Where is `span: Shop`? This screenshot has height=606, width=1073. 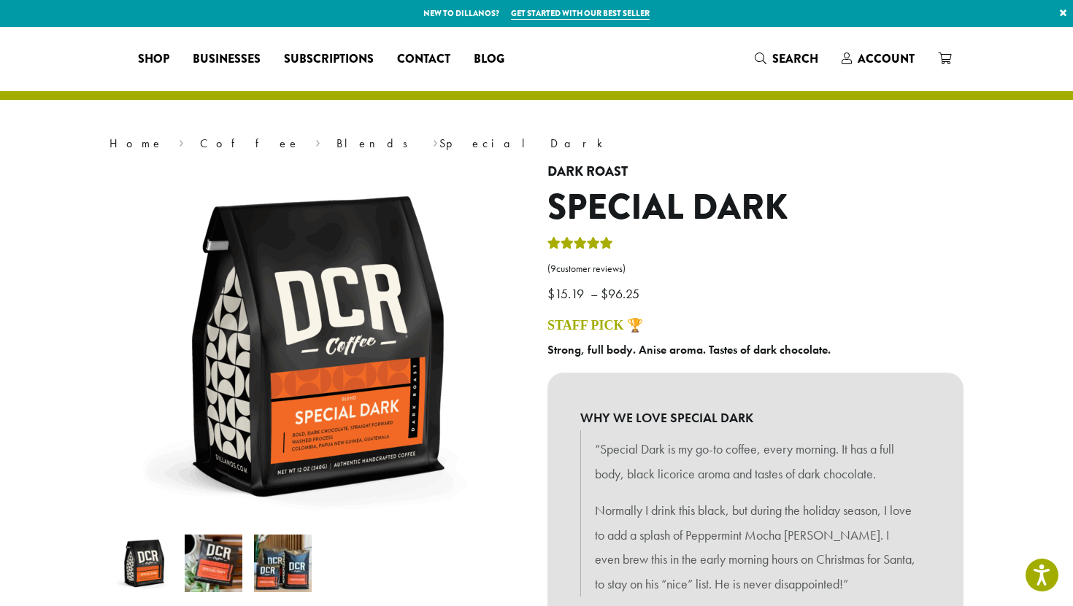 span: Shop is located at coordinates (153, 59).